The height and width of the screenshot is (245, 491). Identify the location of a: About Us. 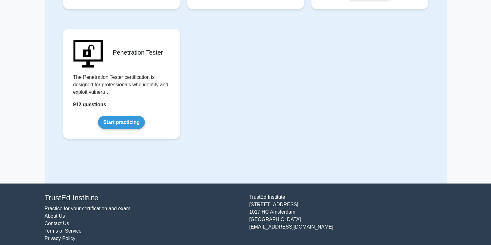
(55, 216).